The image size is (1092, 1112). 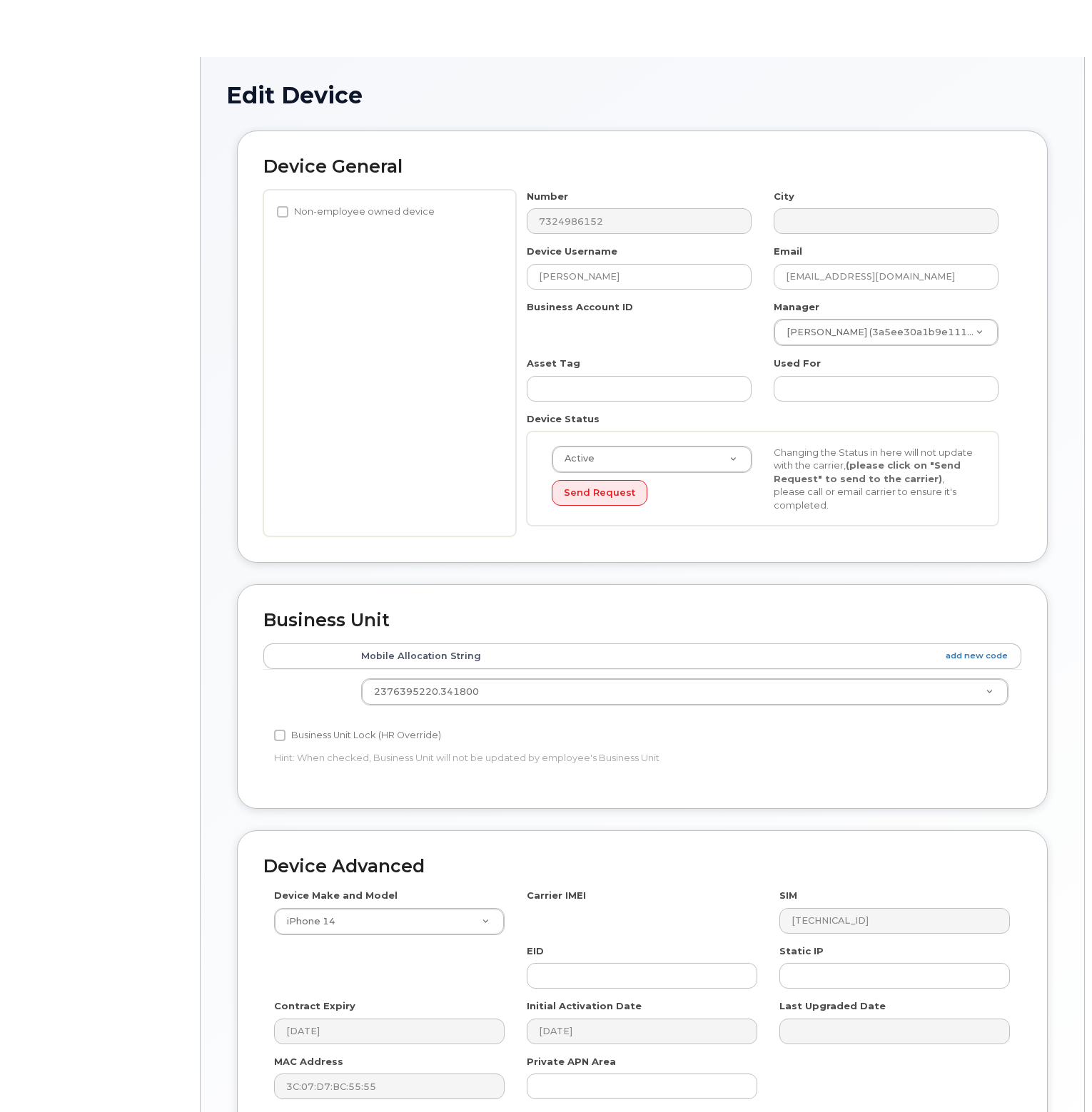 I want to click on label: MAC Address, so click(x=308, y=1061).